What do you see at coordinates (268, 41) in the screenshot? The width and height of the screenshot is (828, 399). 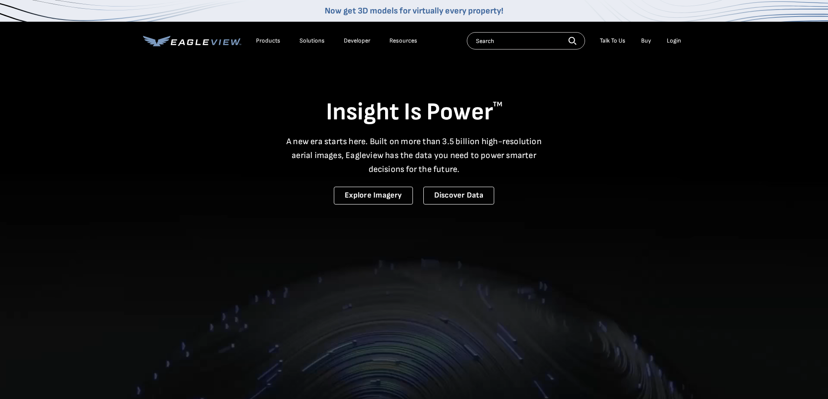 I see `div: Products` at bounding box center [268, 41].